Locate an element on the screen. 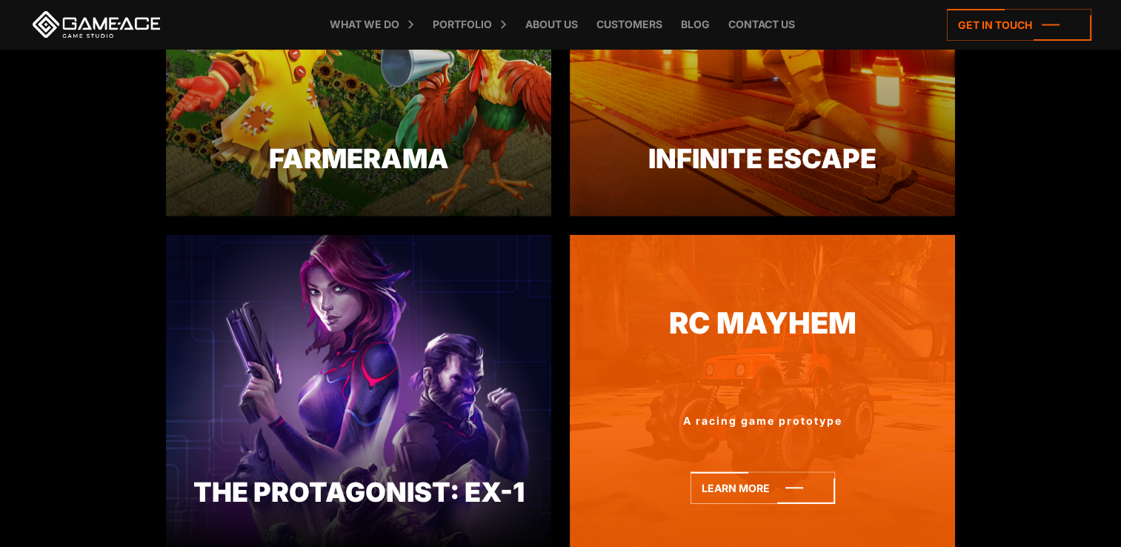 This screenshot has height=547, width=1121. div: Infinite Escape is located at coordinates (763, 159).